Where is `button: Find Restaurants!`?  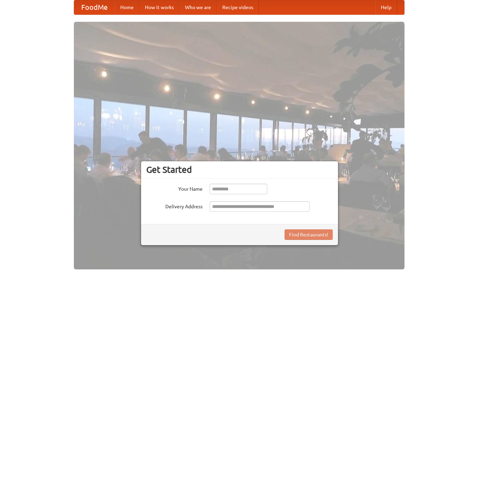 button: Find Restaurants! is located at coordinates (308, 235).